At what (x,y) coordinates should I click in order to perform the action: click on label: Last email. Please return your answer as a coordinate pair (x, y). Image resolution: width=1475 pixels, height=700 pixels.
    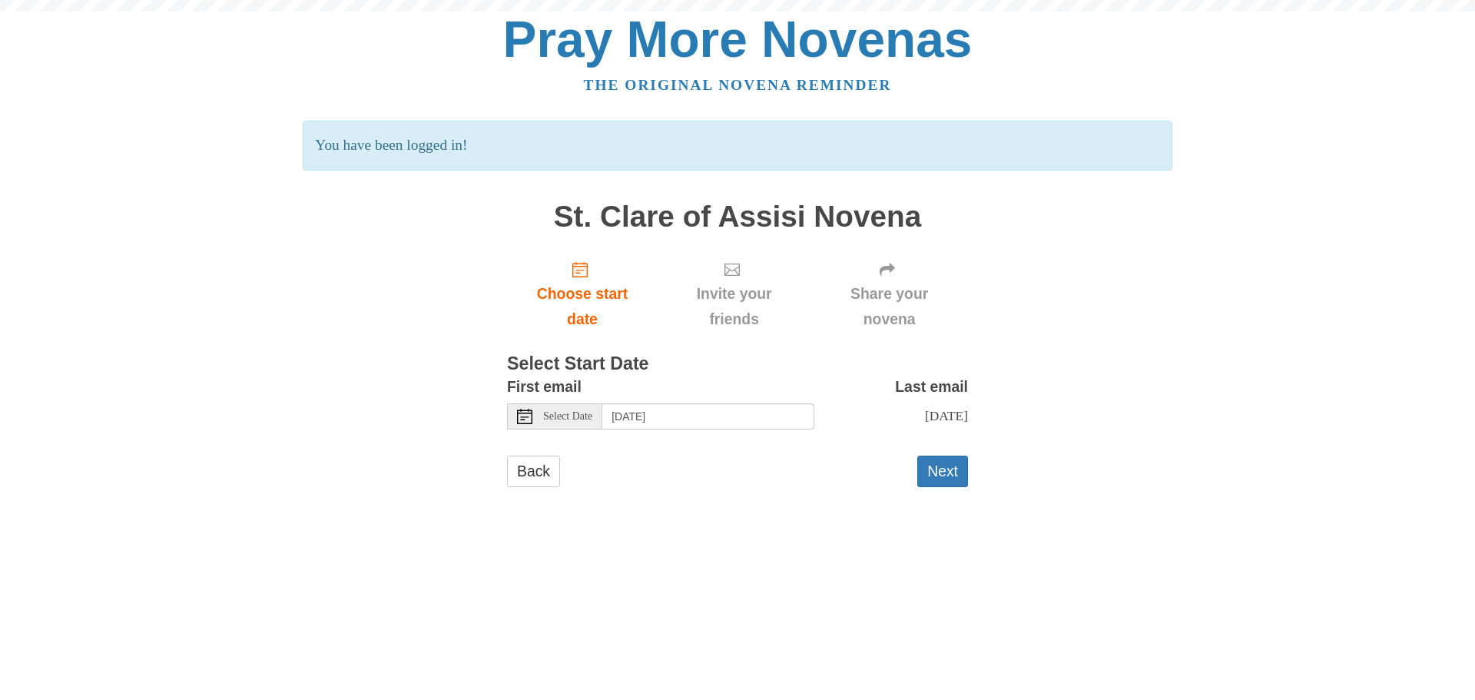
    Looking at the image, I should click on (931, 386).